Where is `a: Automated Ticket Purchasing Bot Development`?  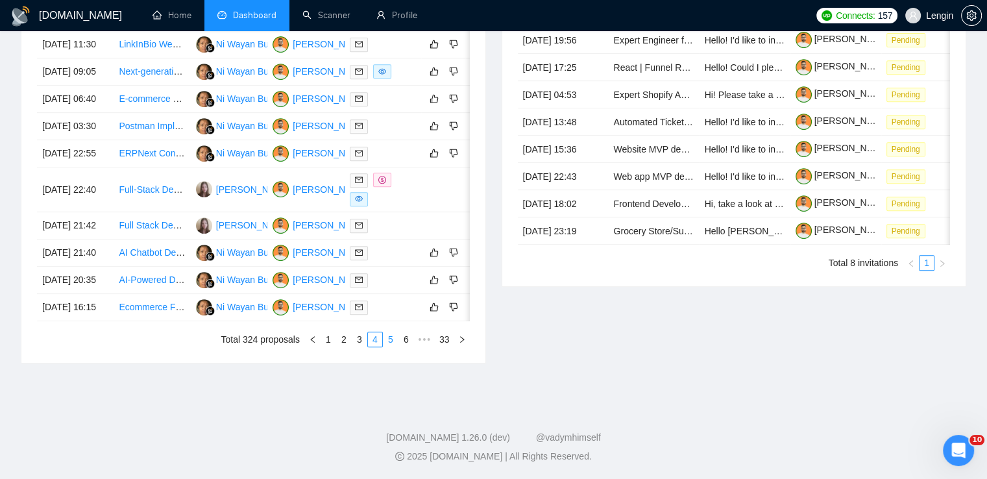 a: Automated Ticket Purchasing Bot Development is located at coordinates (708, 122).